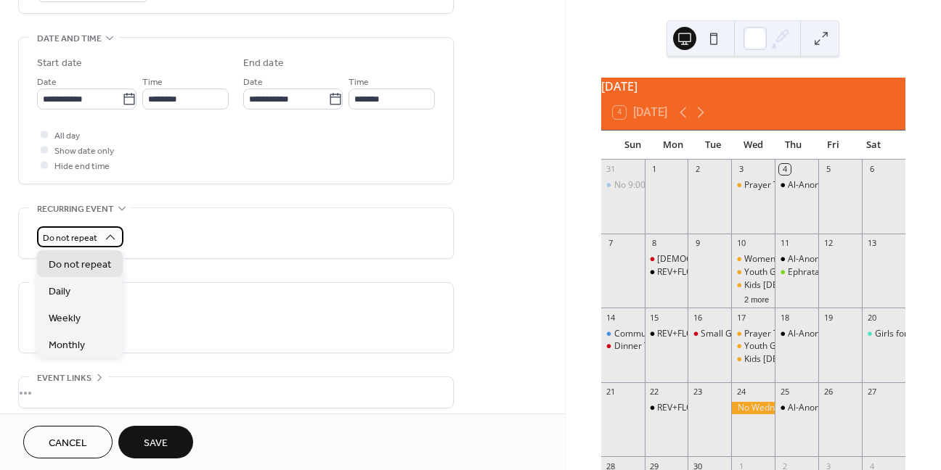 The width and height of the screenshot is (941, 470). Describe the element at coordinates (796, 272) in the screenshot. I see `div: Ephrata Community Meal` at that location.